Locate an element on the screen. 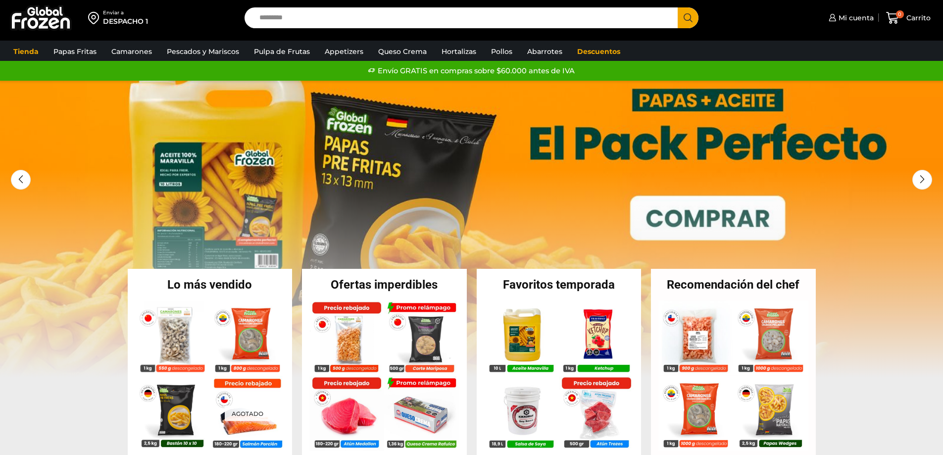 Image resolution: width=943 pixels, height=455 pixels. div: Enviar a is located at coordinates (125, 13).